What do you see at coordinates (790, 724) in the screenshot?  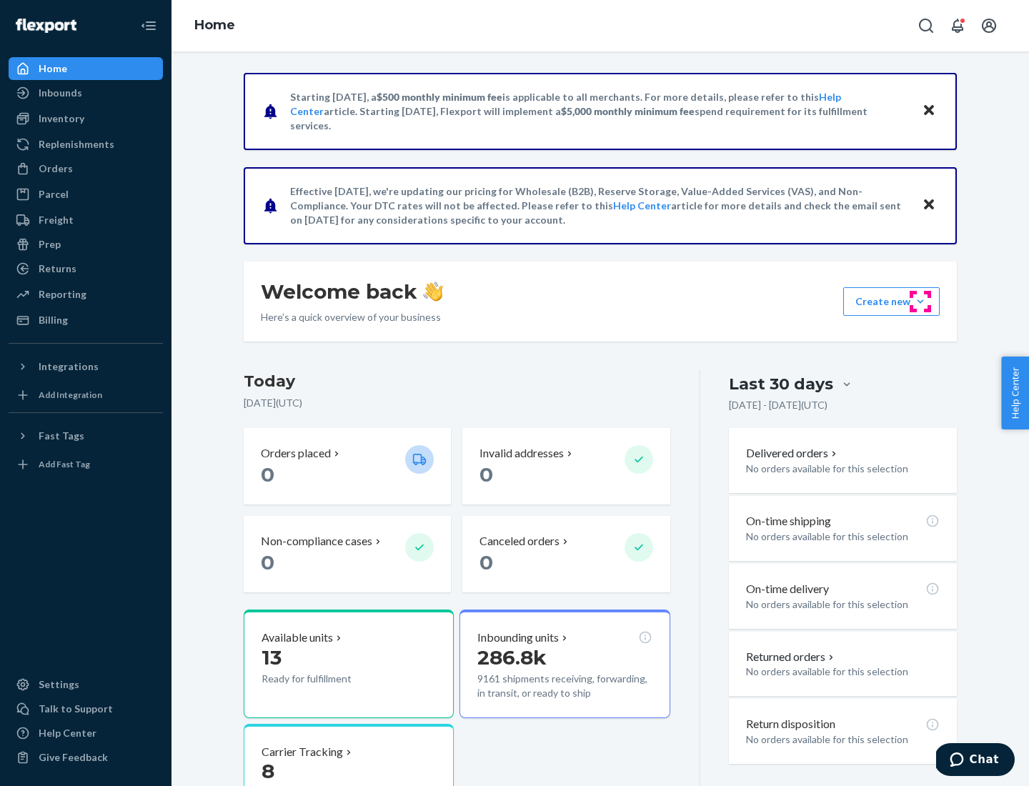 I see `p: Return disposition` at bounding box center [790, 724].